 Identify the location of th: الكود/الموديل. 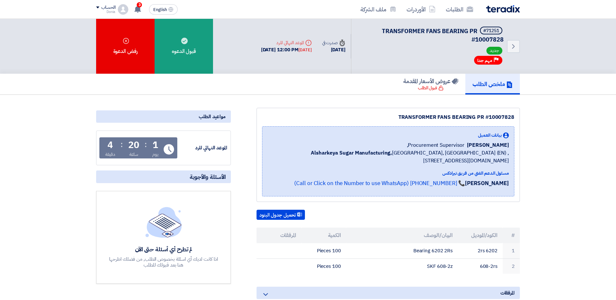
(480, 235).